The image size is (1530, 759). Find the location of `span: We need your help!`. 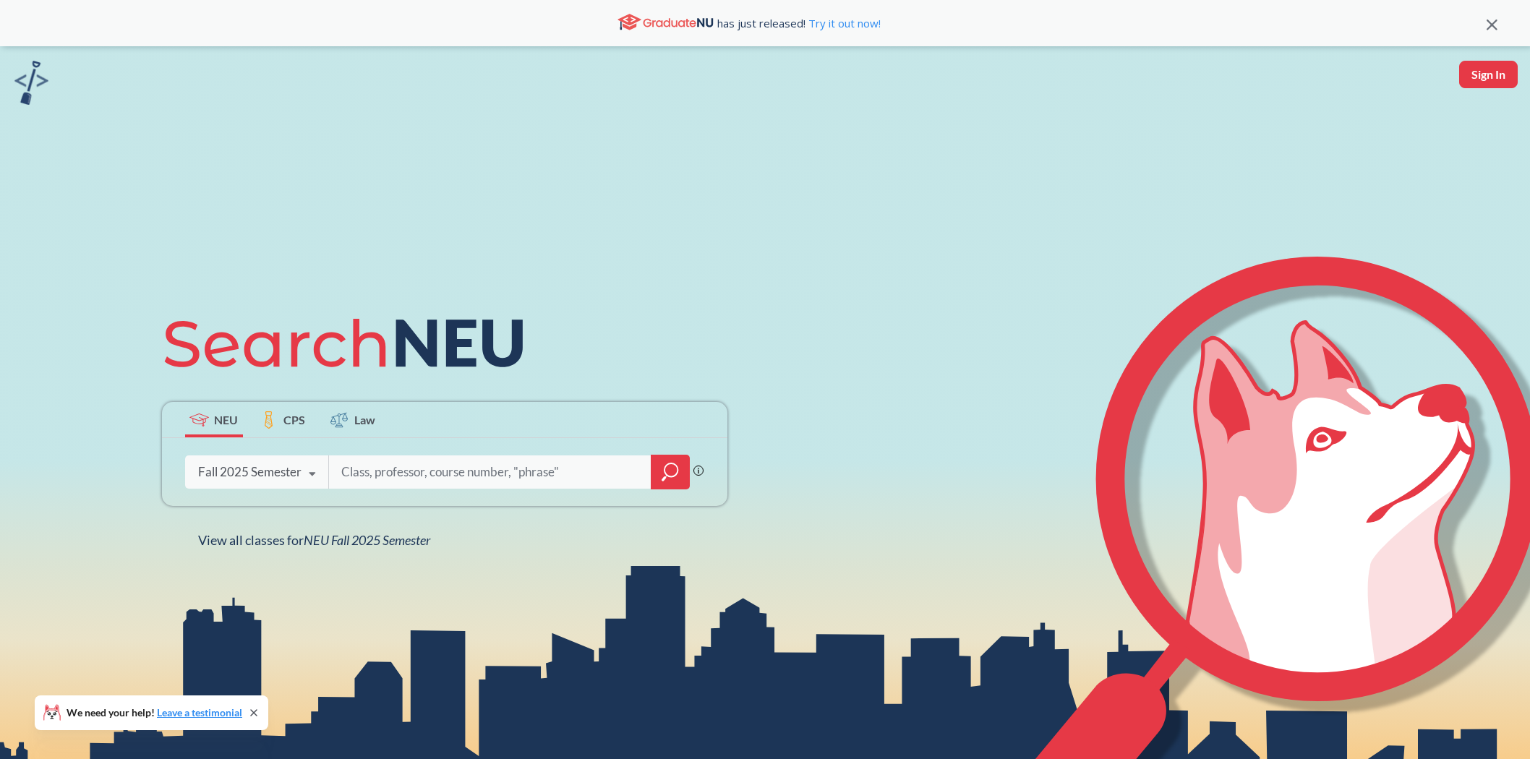

span: We need your help! is located at coordinates (154, 713).